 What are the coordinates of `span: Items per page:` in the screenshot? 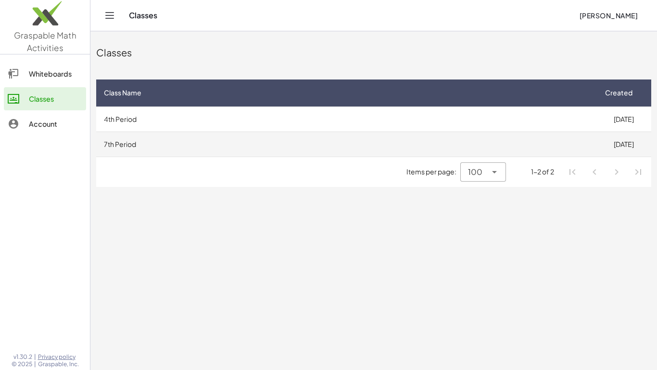 It's located at (434, 171).